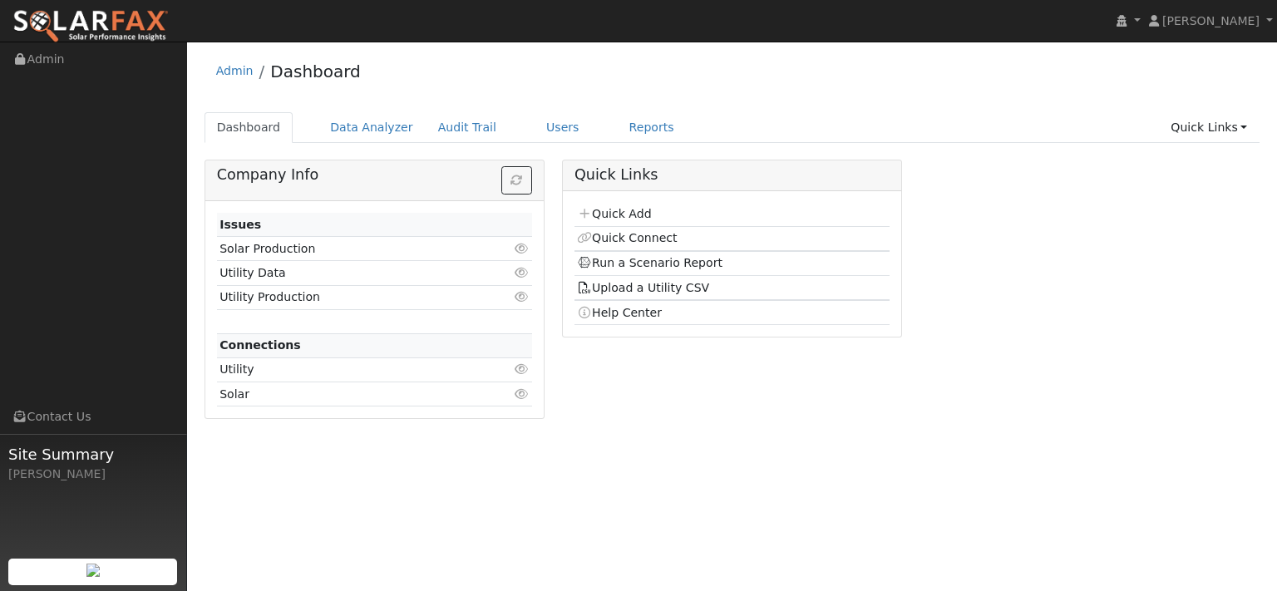 This screenshot has height=591, width=1277. Describe the element at coordinates (374, 175) in the screenshot. I see `h5: Company Info` at that location.